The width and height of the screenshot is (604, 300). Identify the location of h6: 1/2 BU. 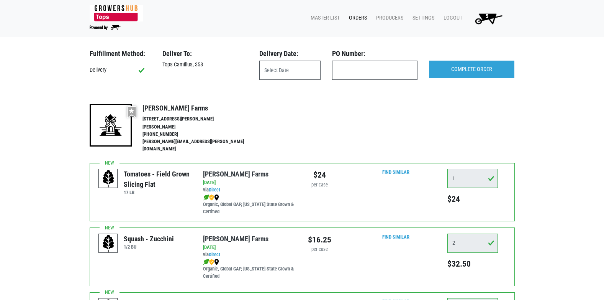
(149, 246).